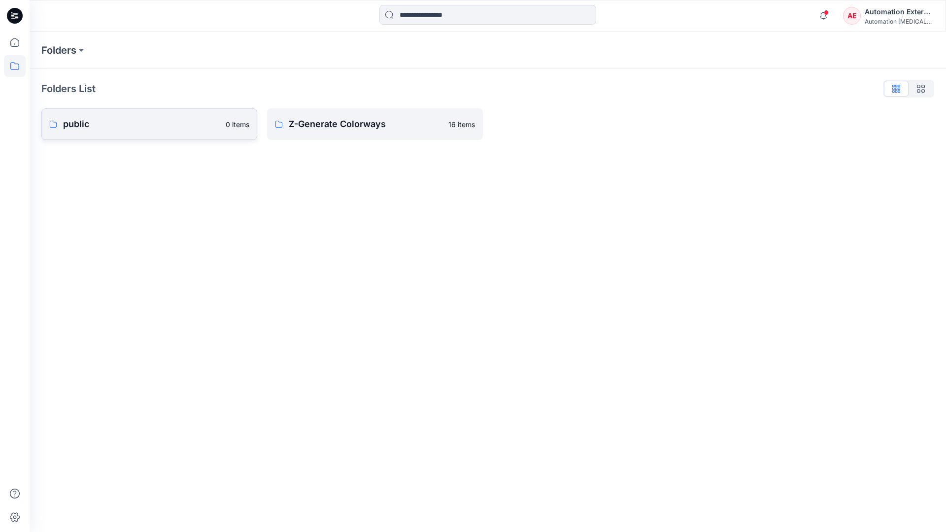 This screenshot has width=946, height=532. What do you see at coordinates (59, 50) in the screenshot?
I see `p: Folders` at bounding box center [59, 50].